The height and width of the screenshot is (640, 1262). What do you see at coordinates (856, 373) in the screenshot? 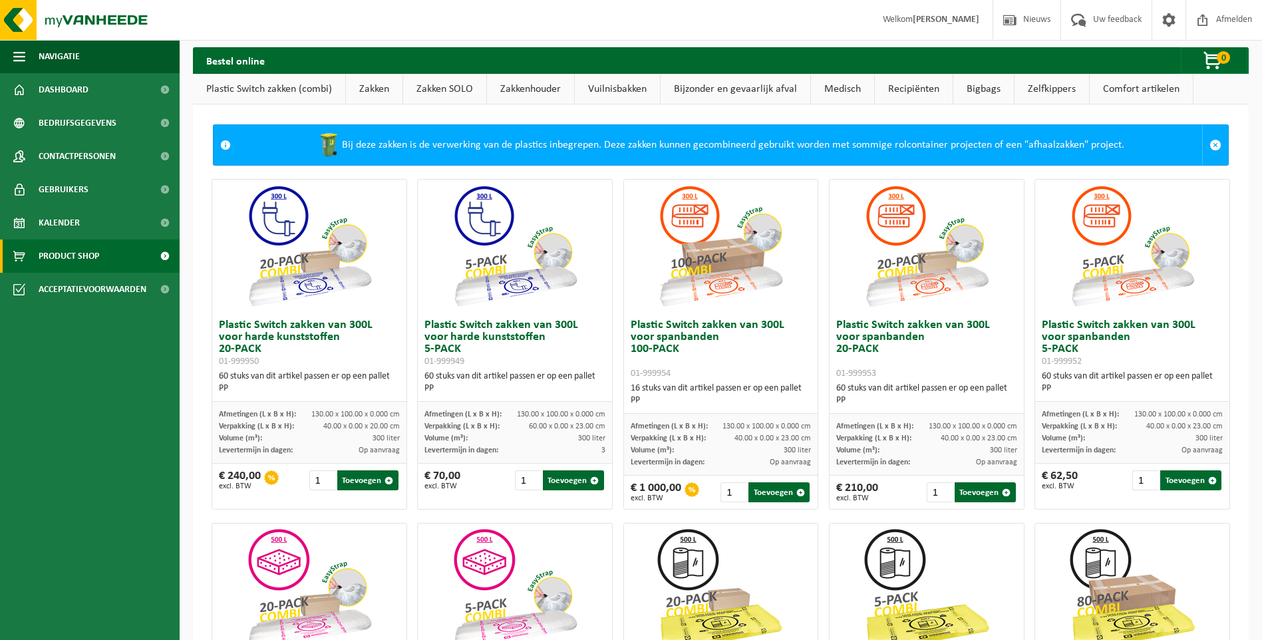
I see `span: 01-999953` at bounding box center [856, 373].